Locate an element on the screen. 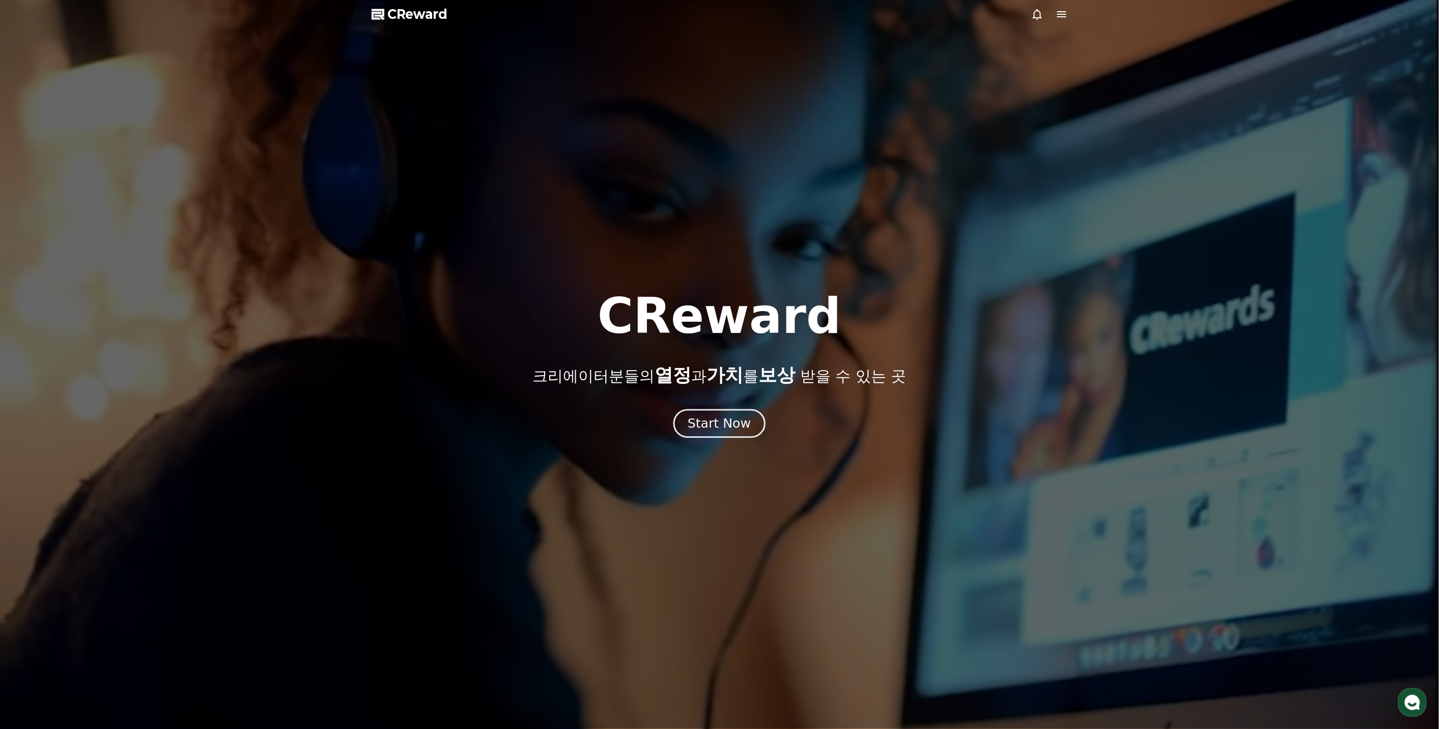 This screenshot has height=729, width=1439. button: Start Now is located at coordinates (719, 423).